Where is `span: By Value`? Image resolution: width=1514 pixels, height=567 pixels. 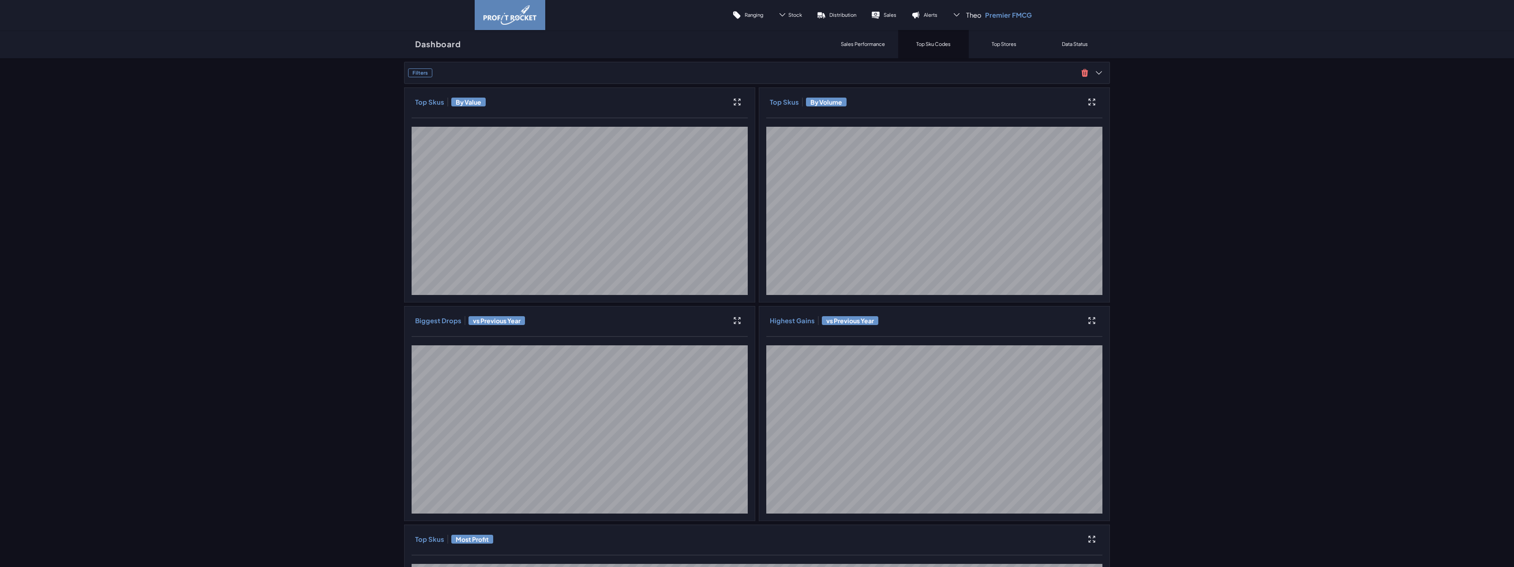
span: By Value is located at coordinates (469, 102).